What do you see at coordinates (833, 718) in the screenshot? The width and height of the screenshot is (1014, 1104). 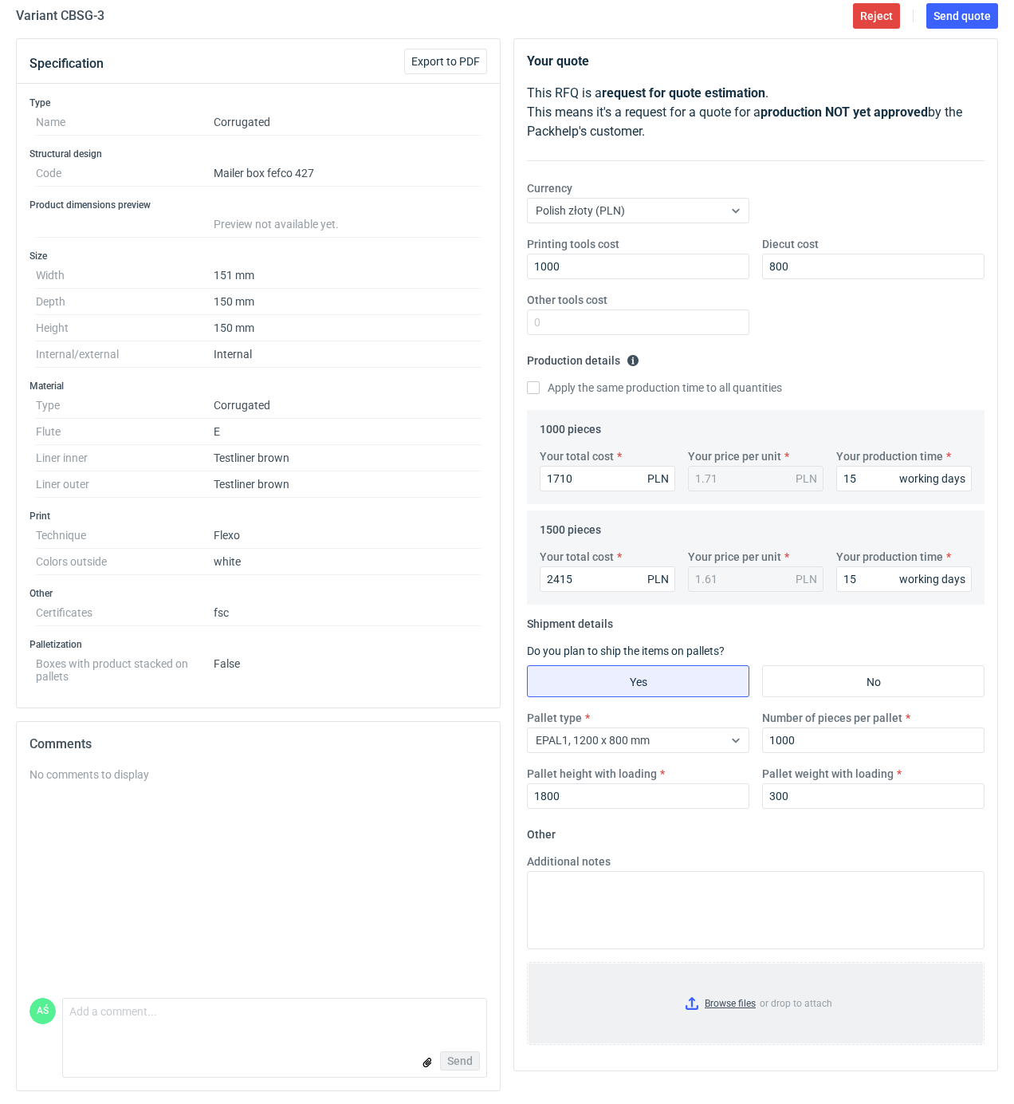 I see `label: Number of pieces per pallet` at bounding box center [833, 718].